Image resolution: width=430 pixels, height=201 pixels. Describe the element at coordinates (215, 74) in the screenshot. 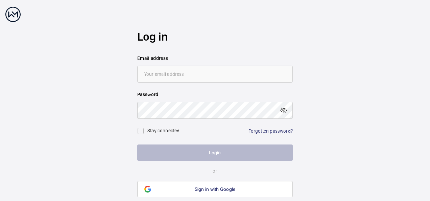

I see `input: Your email address` at that location.